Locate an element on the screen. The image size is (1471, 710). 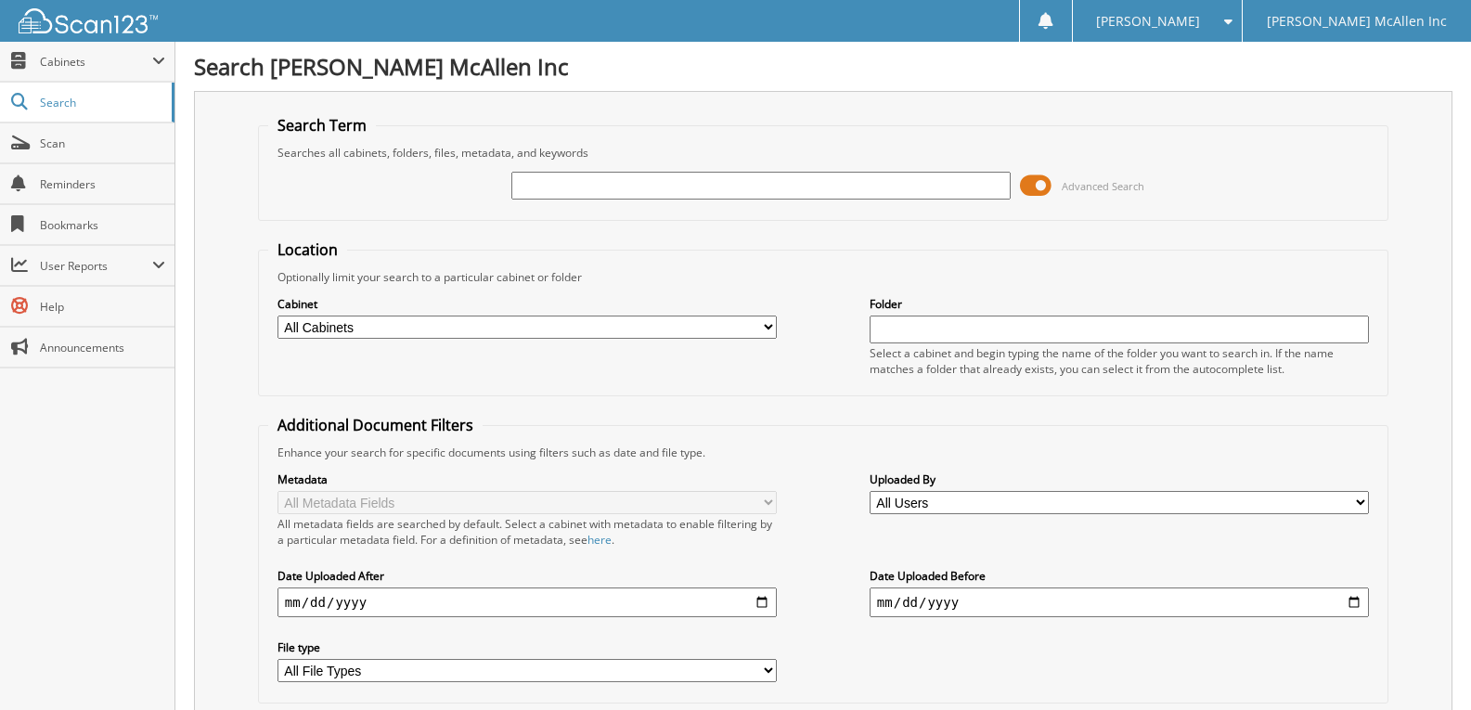
label: File type is located at coordinates (527, 647).